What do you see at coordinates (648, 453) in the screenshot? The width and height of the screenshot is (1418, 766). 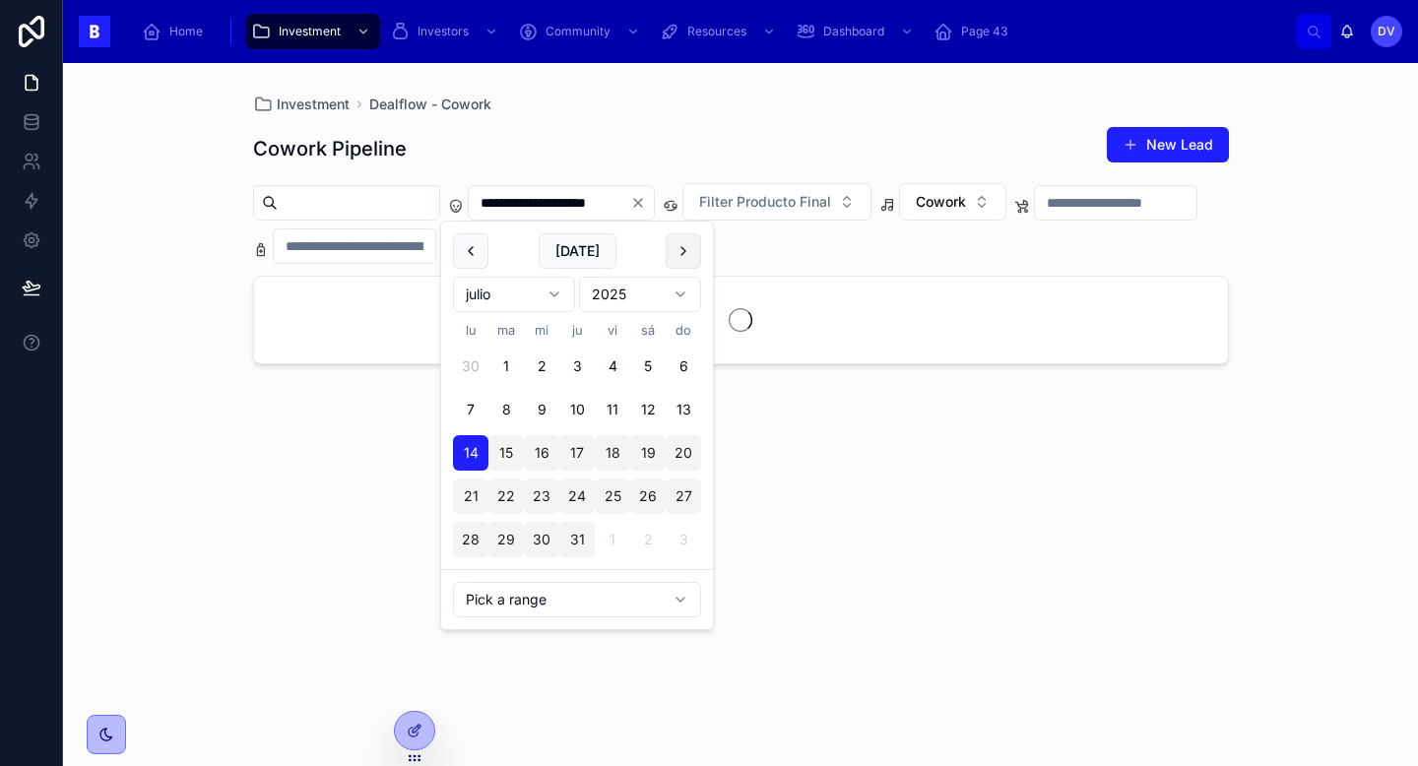 I see `button: sábado, 19 de julio de 2025, selected` at bounding box center [648, 453].